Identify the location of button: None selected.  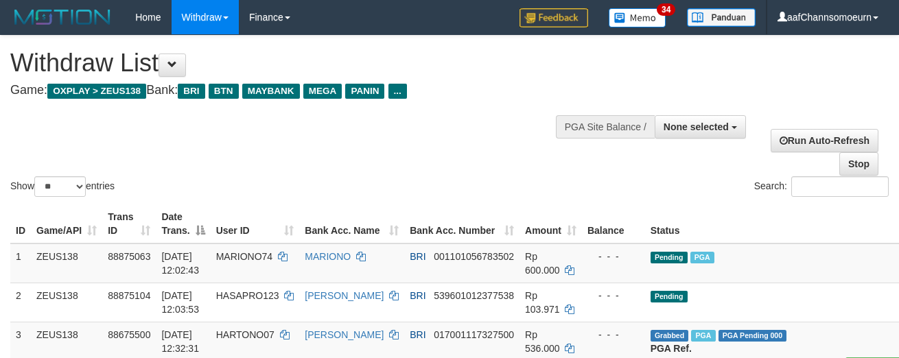
(700, 127).